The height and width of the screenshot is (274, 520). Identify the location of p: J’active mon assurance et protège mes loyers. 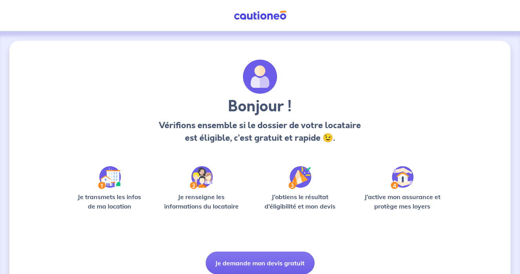
(402, 202).